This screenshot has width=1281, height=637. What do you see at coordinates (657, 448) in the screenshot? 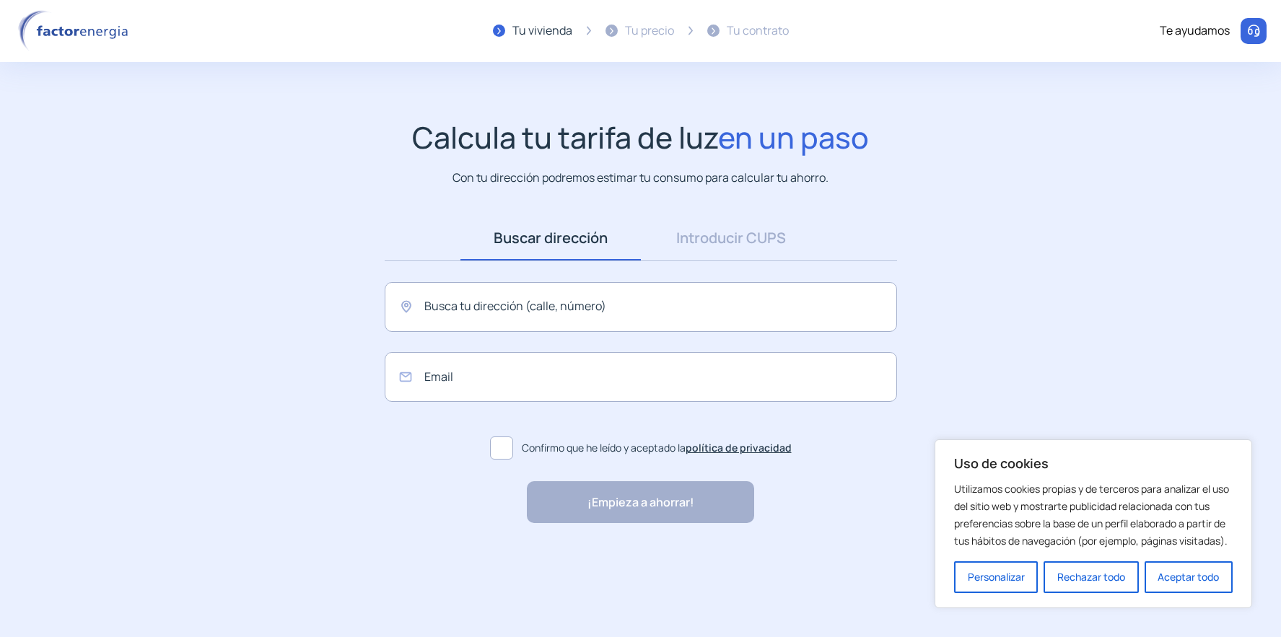
I see `span: Confirmo que he leído y aceptado la` at bounding box center [657, 448].